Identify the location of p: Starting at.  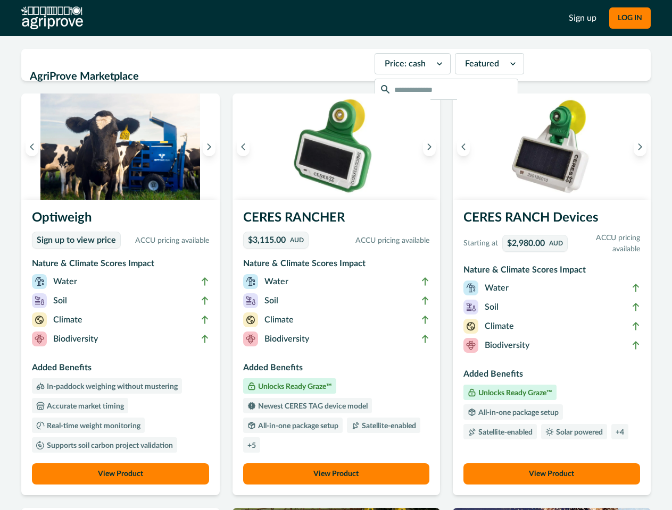
(480, 244).